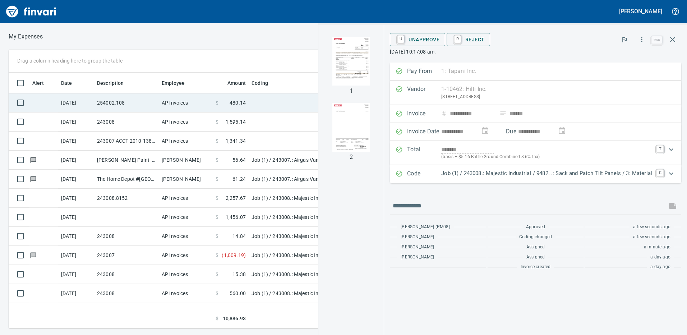 Image resolution: width=687 pixels, height=335 pixels. I want to click on td: 243008.8152, so click(126, 198).